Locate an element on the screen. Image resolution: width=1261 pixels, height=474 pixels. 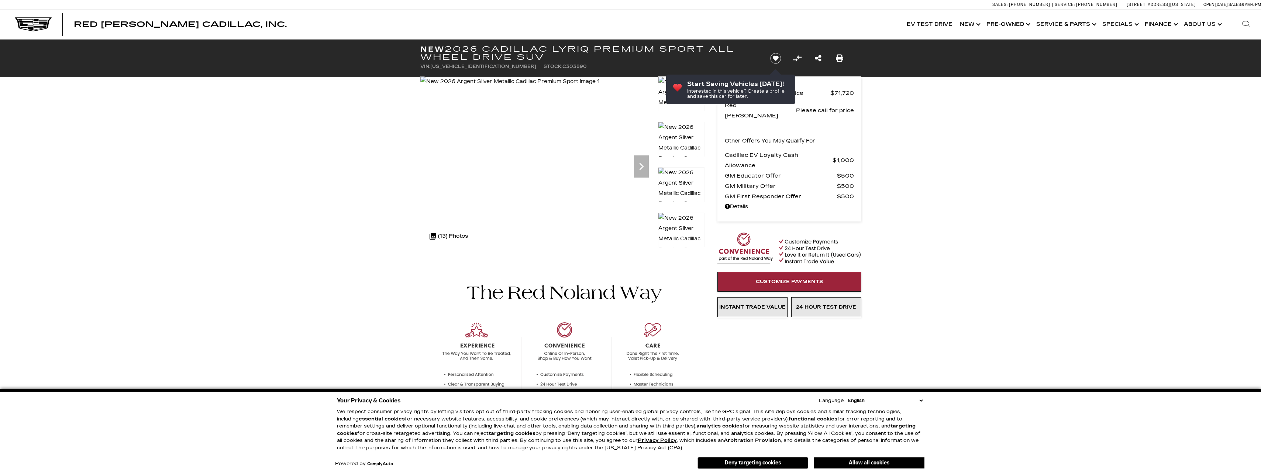
a: 24 Hour Test Drive is located at coordinates (826, 307).